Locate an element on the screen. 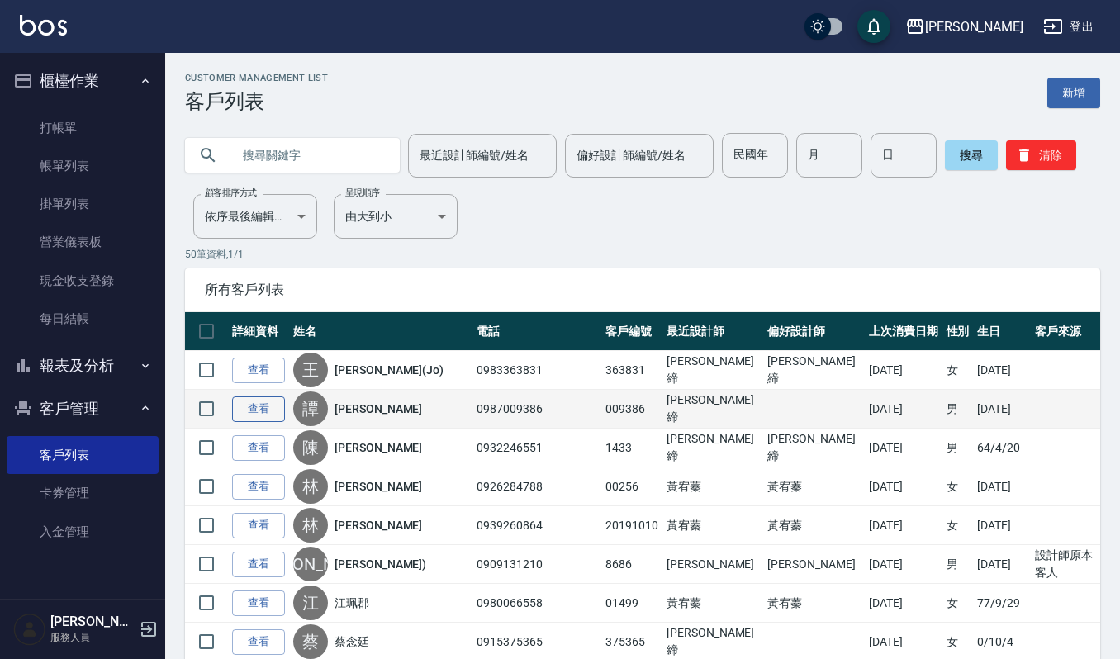 The width and height of the screenshot is (1120, 659). td: 20191010 is located at coordinates (632, 525).